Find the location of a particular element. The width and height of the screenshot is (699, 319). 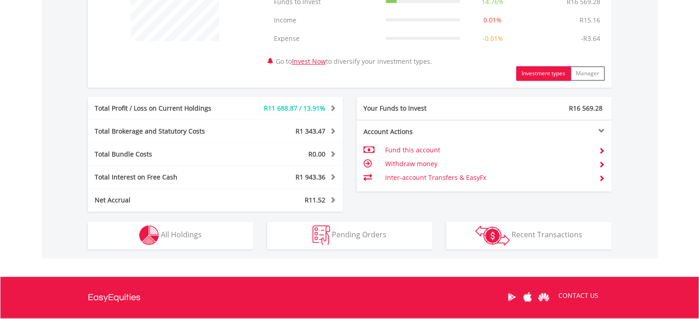

a: EasyEquities is located at coordinates (114, 298).